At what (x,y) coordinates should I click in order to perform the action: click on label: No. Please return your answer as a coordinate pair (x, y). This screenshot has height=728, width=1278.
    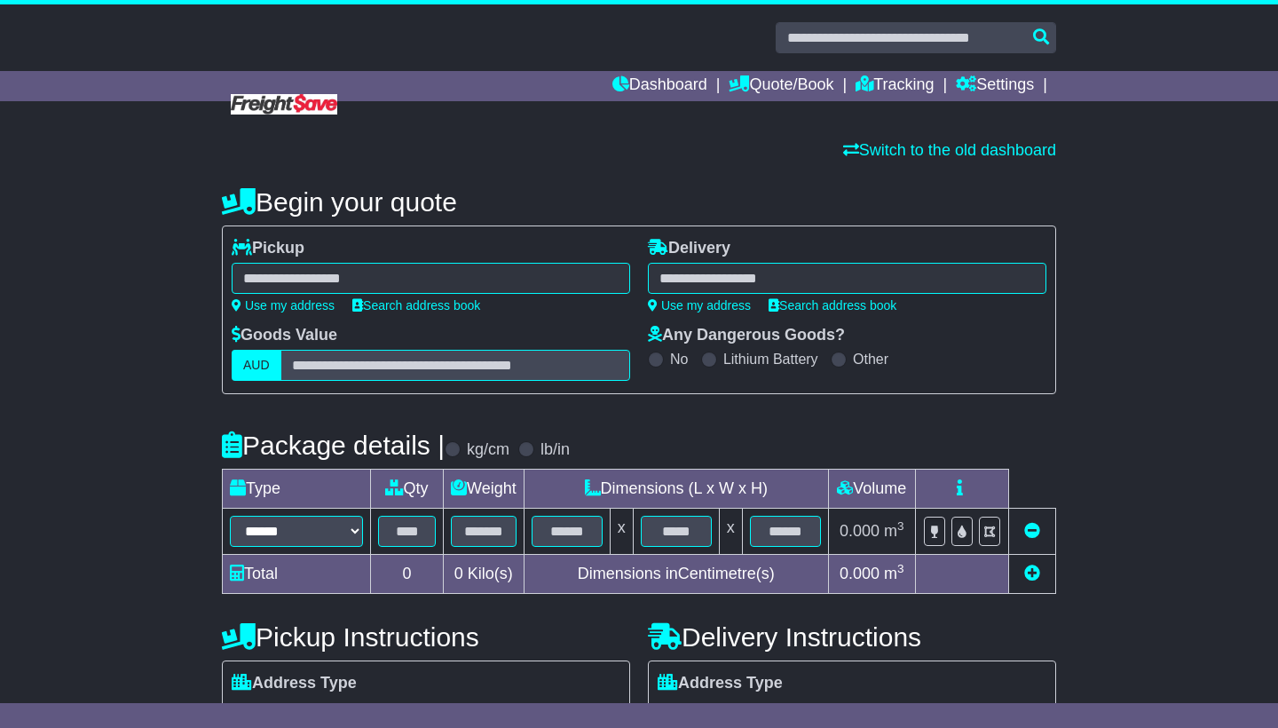
    Looking at the image, I should click on (679, 358).